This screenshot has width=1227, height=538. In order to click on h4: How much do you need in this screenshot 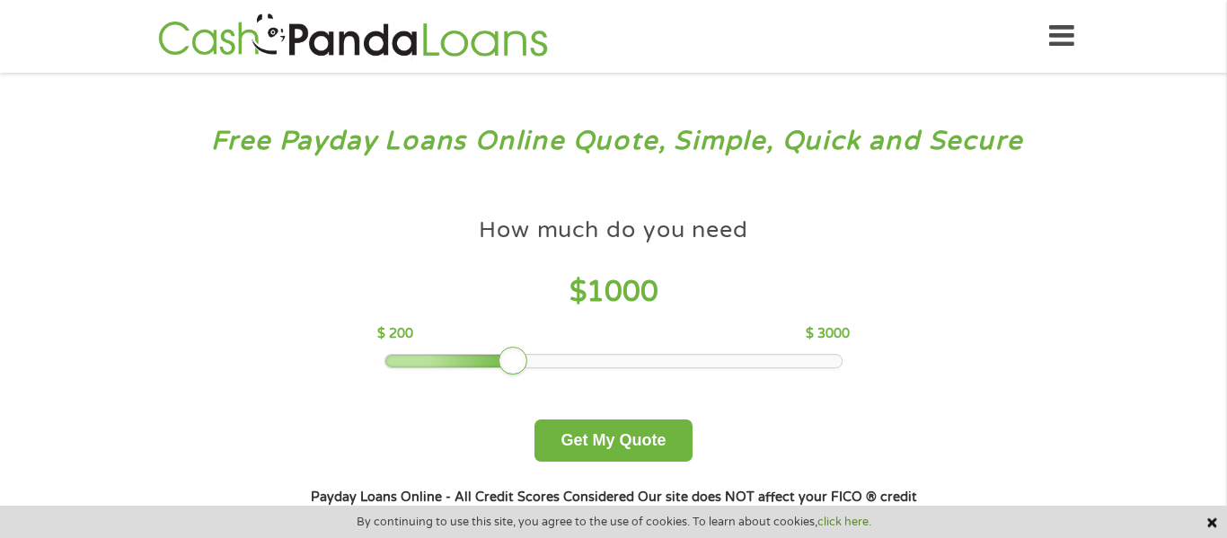, I will do `click(613, 230)`.